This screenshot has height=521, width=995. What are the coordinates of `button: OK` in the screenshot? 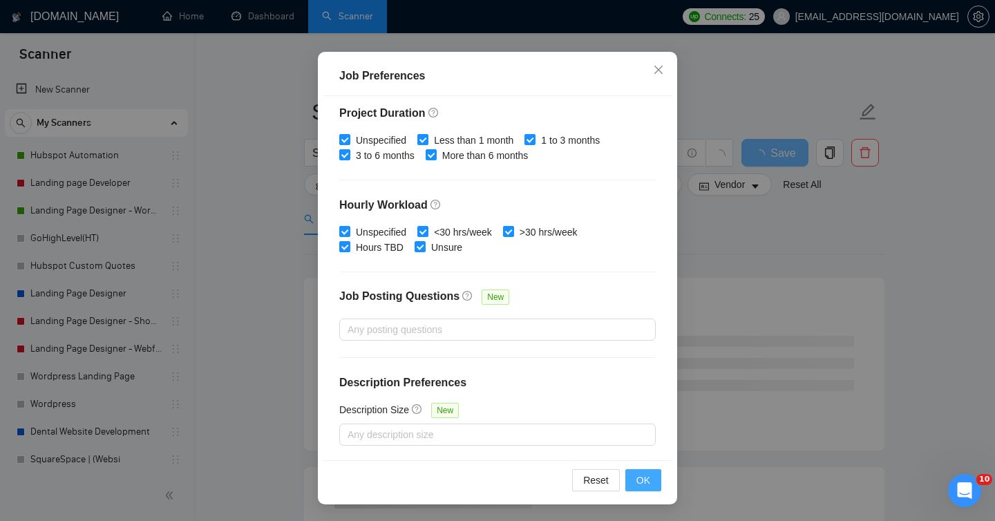 It's located at (643, 480).